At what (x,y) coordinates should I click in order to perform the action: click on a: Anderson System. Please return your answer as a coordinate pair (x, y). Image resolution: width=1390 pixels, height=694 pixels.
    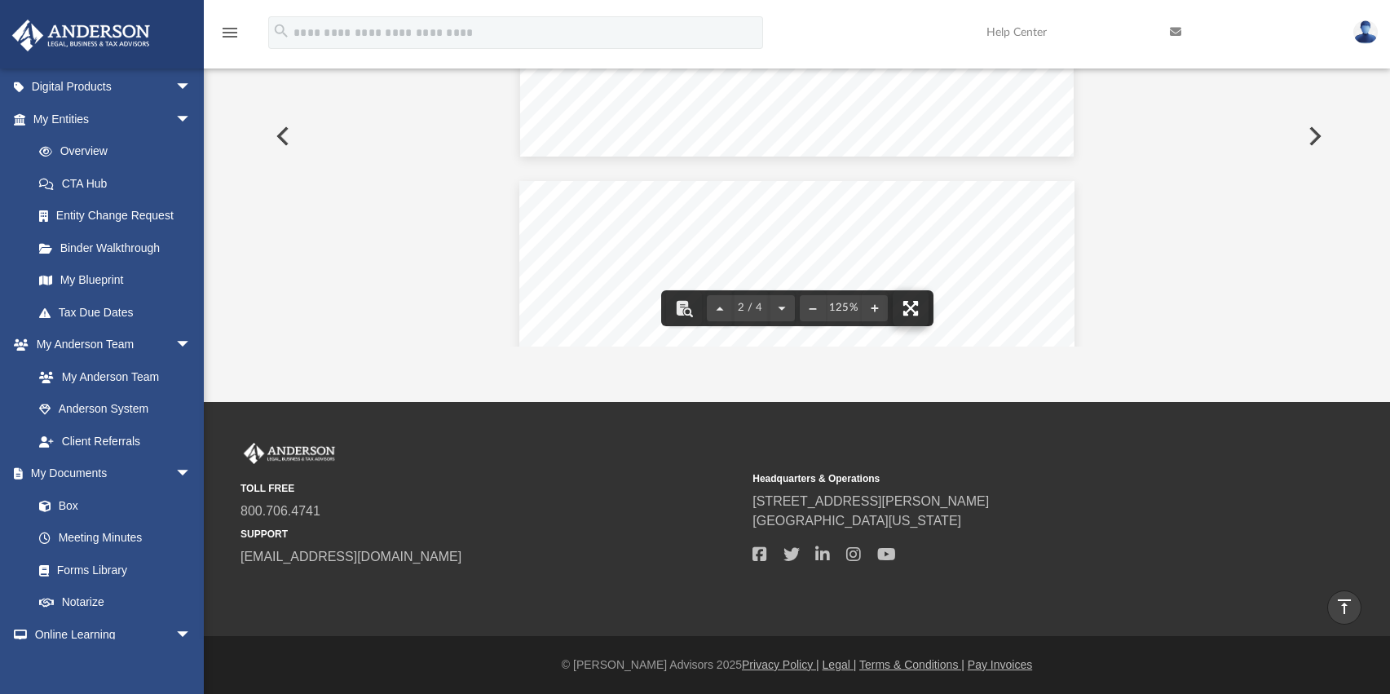
    Looking at the image, I should click on (115, 409).